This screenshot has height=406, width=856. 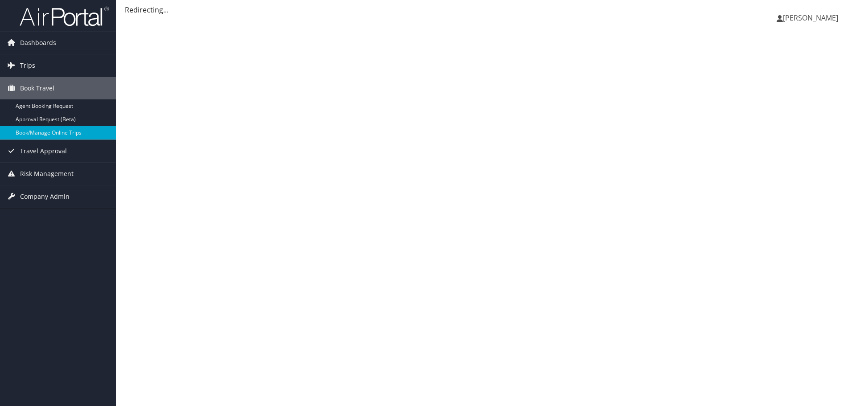 What do you see at coordinates (43, 151) in the screenshot?
I see `span: Travel Approval` at bounding box center [43, 151].